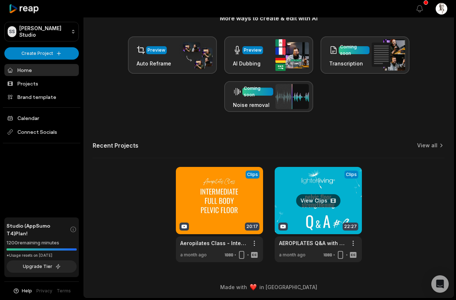 Image resolution: width=456 pixels, height=300 pixels. Describe the element at coordinates (27, 291) in the screenshot. I see `span: Help` at that location.